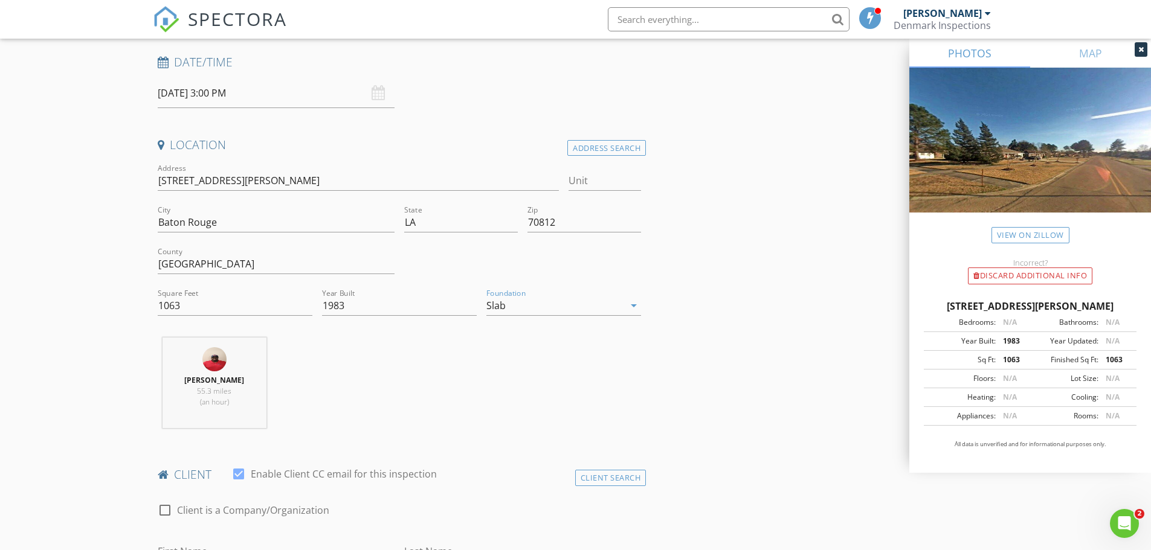 The image size is (1151, 550). What do you see at coordinates (1064, 416) in the screenshot?
I see `div: Rooms:` at bounding box center [1064, 416].